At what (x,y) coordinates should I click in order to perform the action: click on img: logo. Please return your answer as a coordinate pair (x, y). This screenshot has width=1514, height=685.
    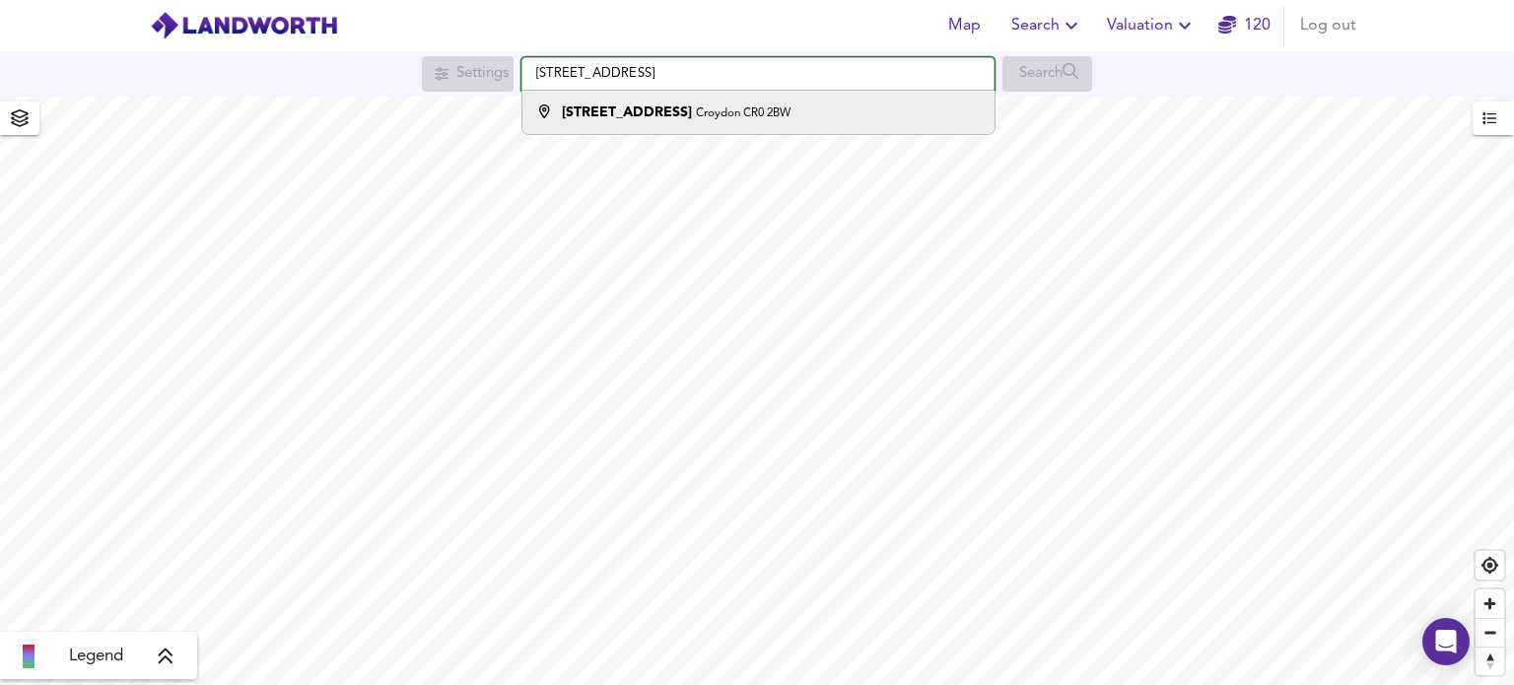
    Looking at the image, I should click on (243, 26).